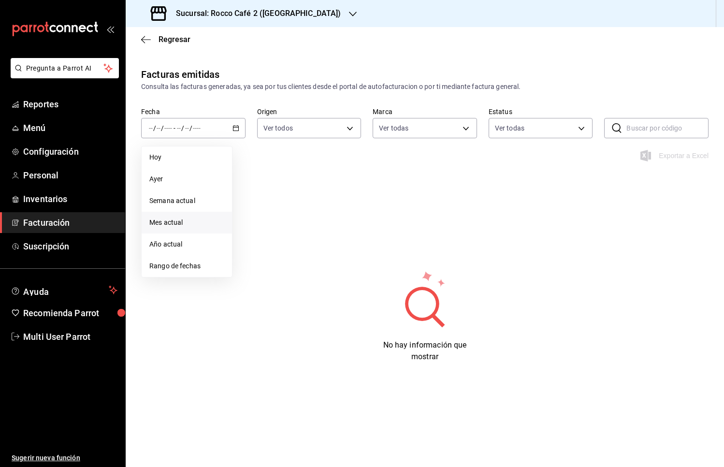  Describe the element at coordinates (63, 75) in the screenshot. I see `a: Pregunta a Parrot AI` at that location.